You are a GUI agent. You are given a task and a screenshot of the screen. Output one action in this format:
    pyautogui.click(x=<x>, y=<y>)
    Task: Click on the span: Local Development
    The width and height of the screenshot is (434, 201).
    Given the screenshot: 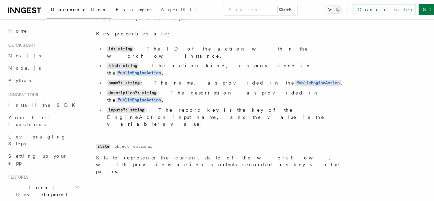 What is the action you would take?
    pyautogui.click(x=40, y=191)
    